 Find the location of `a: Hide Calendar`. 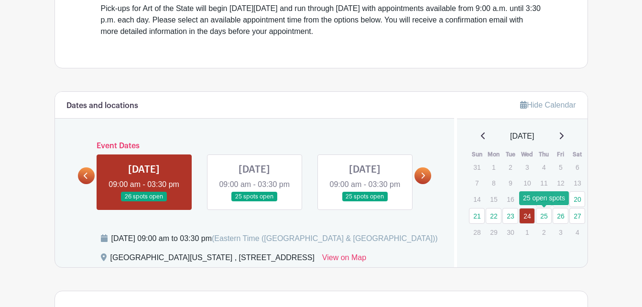

a: Hide Calendar is located at coordinates (548, 105).